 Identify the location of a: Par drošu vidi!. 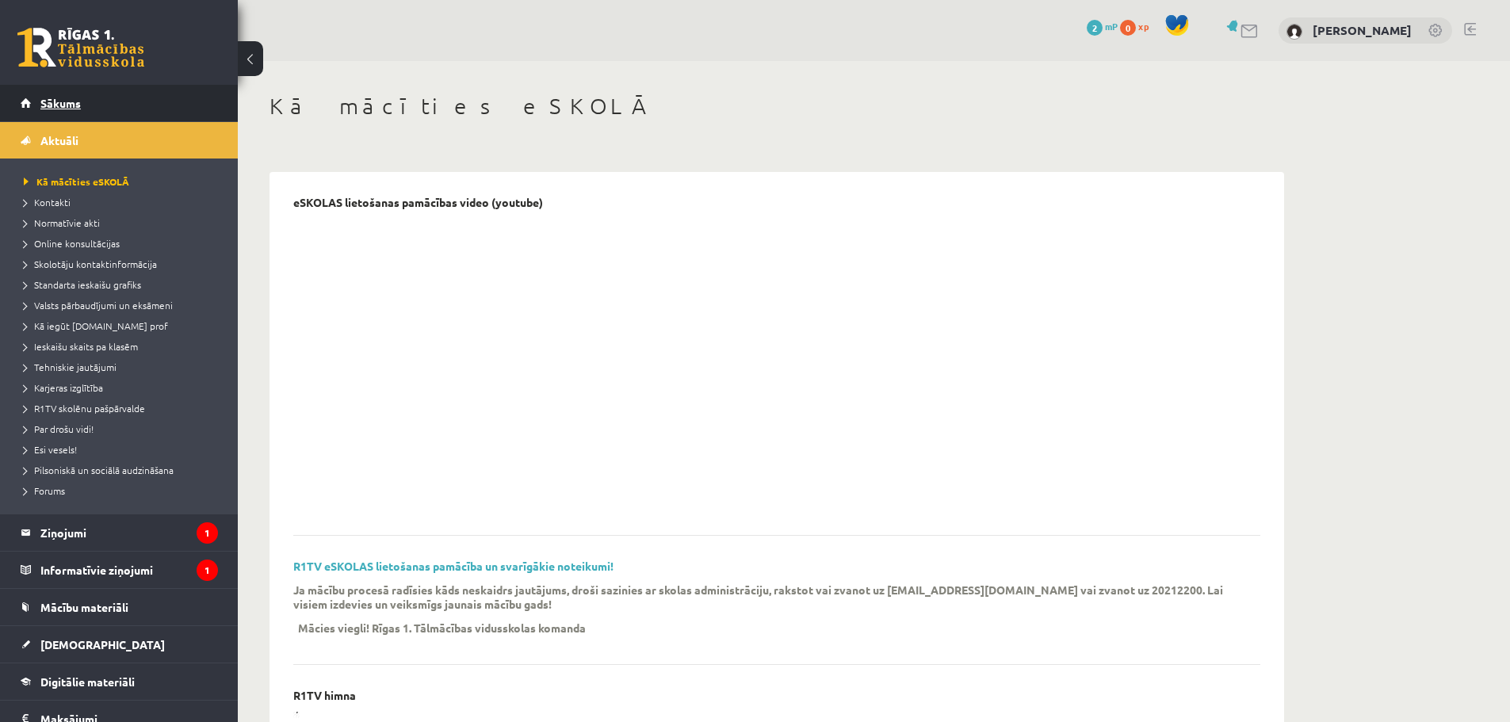
(123, 429).